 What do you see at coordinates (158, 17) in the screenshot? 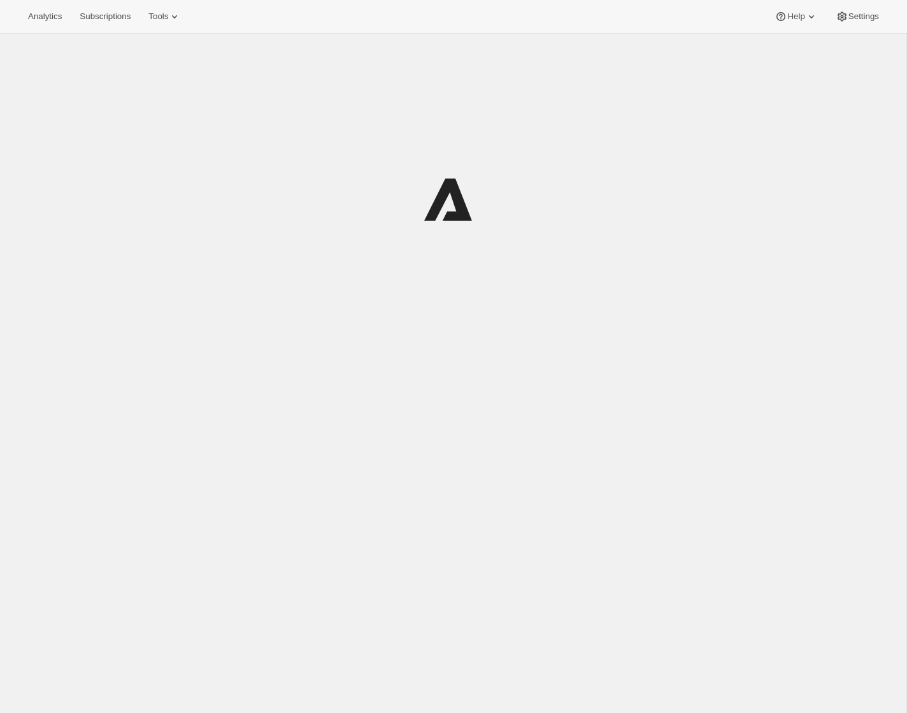
I see `span: Tools` at bounding box center [158, 17].